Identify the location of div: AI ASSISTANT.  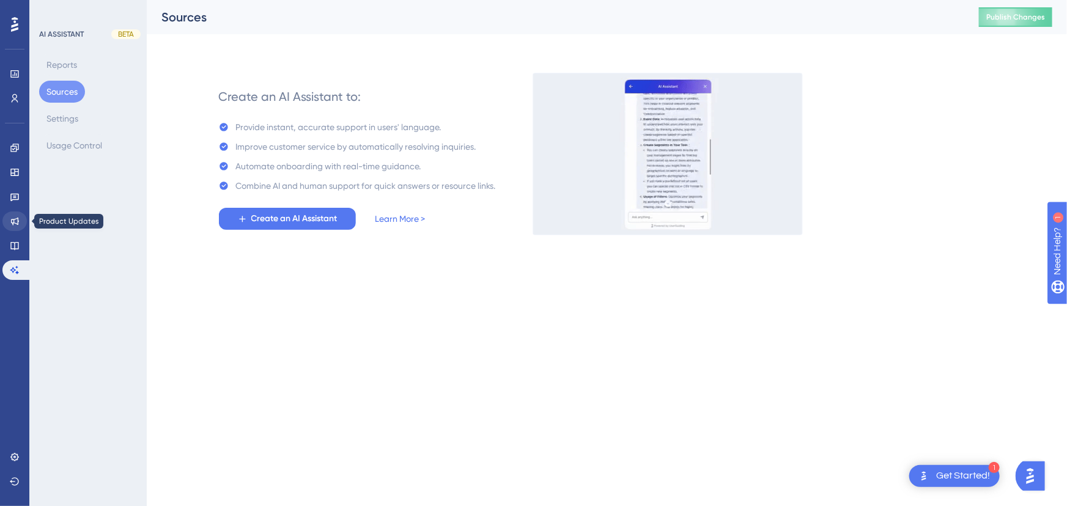
(61, 34).